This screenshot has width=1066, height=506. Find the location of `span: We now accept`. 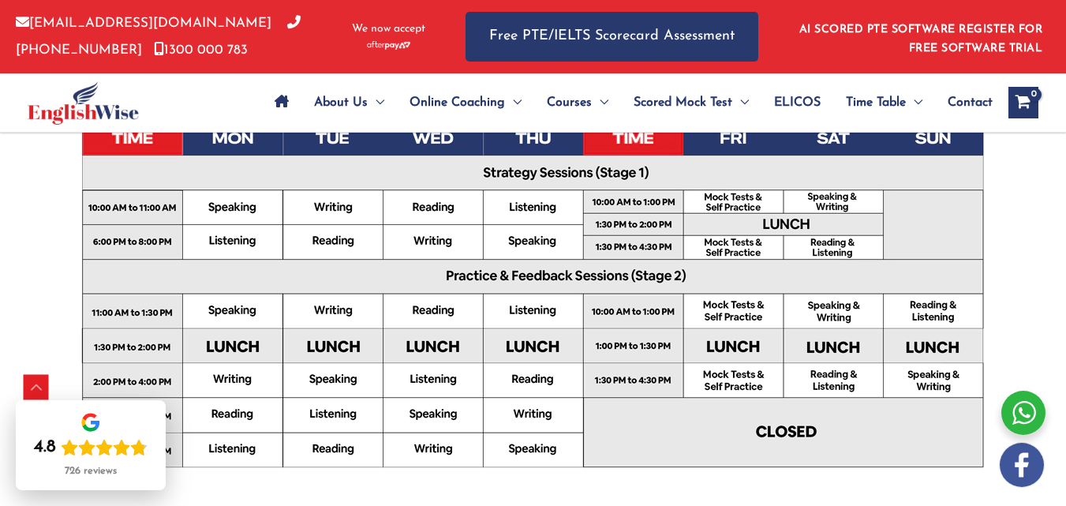

span: We now accept is located at coordinates (388, 29).